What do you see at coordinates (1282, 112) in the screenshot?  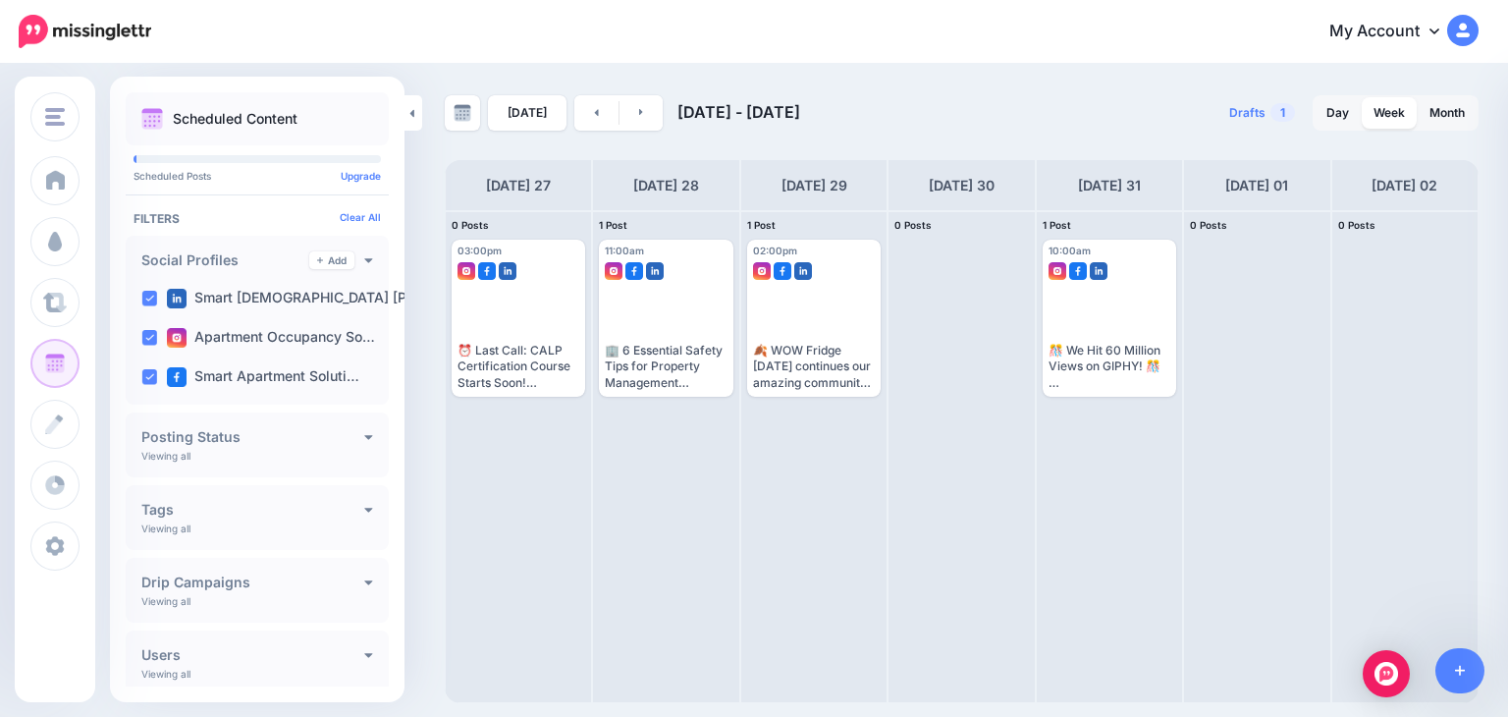 I see `span: 1` at bounding box center [1282, 112].